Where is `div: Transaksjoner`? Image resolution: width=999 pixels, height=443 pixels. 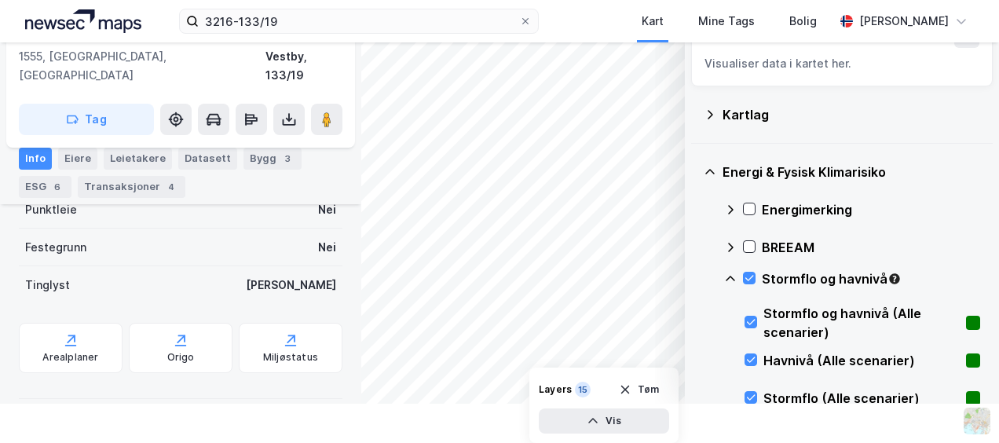 div: Transaksjoner is located at coordinates (131, 187).